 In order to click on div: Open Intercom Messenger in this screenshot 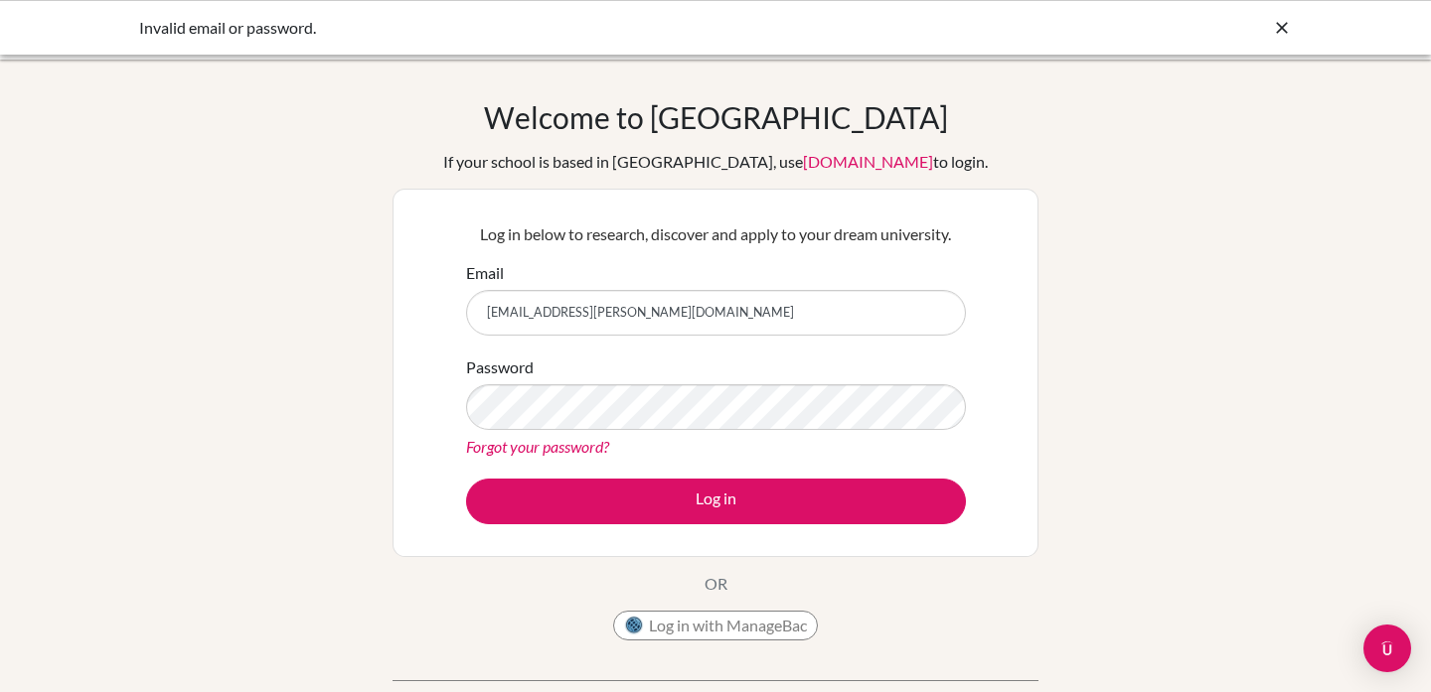, I will do `click(1387, 649)`.